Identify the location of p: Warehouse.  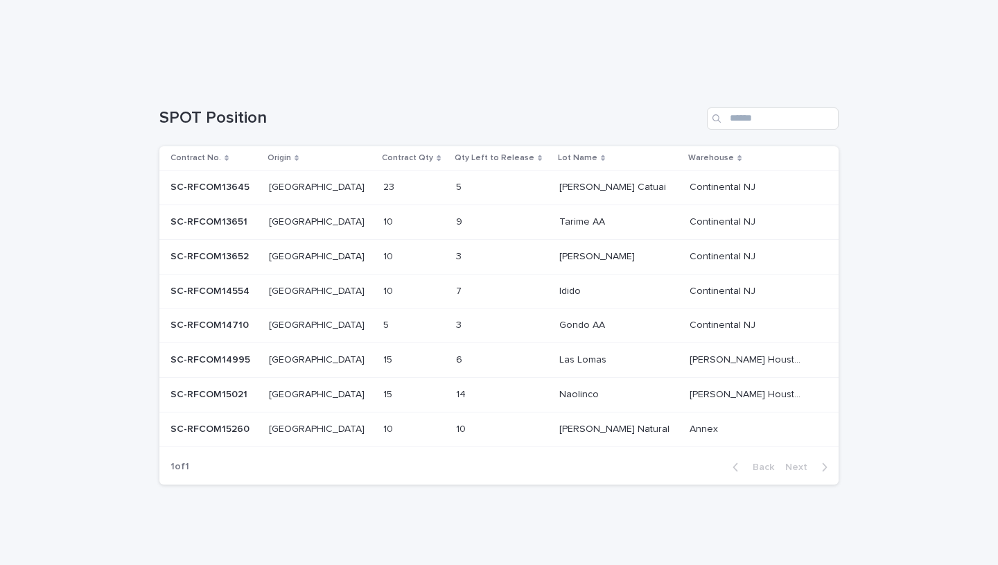
(711, 158).